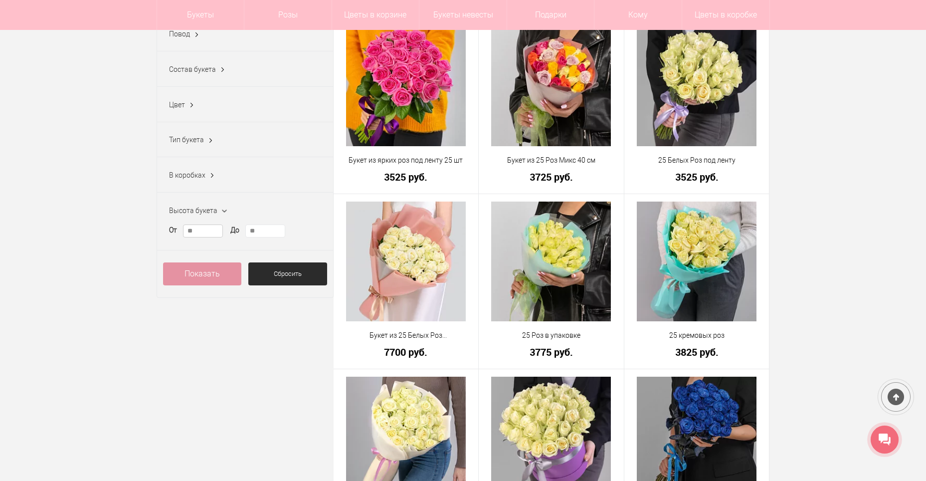 This screenshot has height=481, width=926. What do you see at coordinates (173, 230) in the screenshot?
I see `label: От` at bounding box center [173, 230].